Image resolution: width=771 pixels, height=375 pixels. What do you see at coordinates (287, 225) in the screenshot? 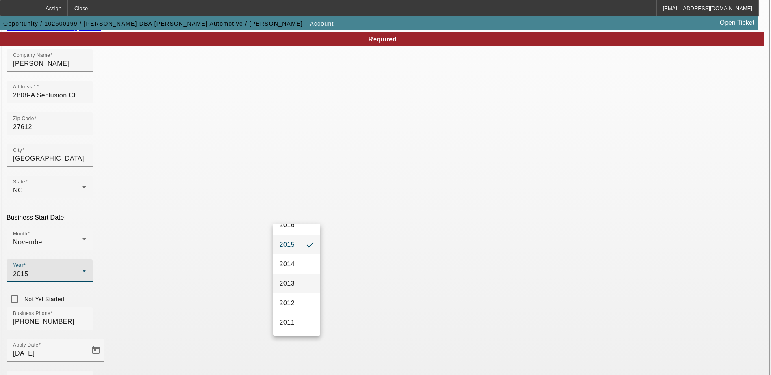
I see `span: 2016` at bounding box center [287, 225].